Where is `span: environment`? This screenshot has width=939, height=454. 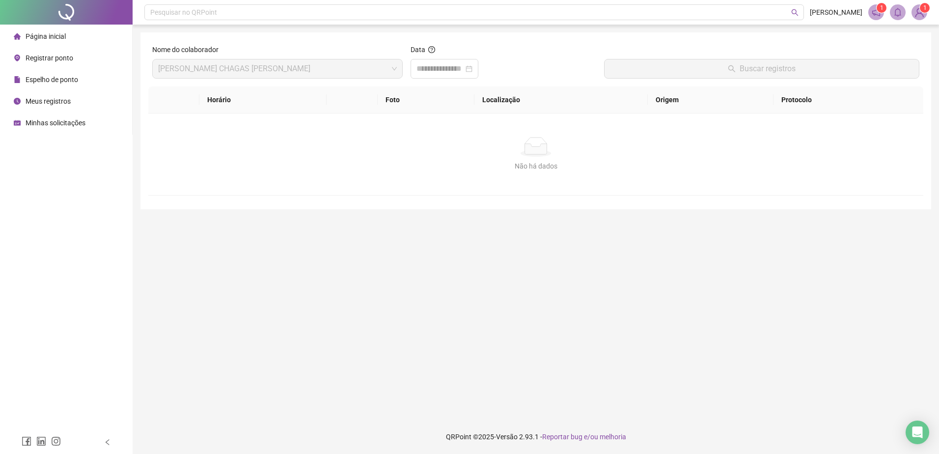
span: environment is located at coordinates (17, 58).